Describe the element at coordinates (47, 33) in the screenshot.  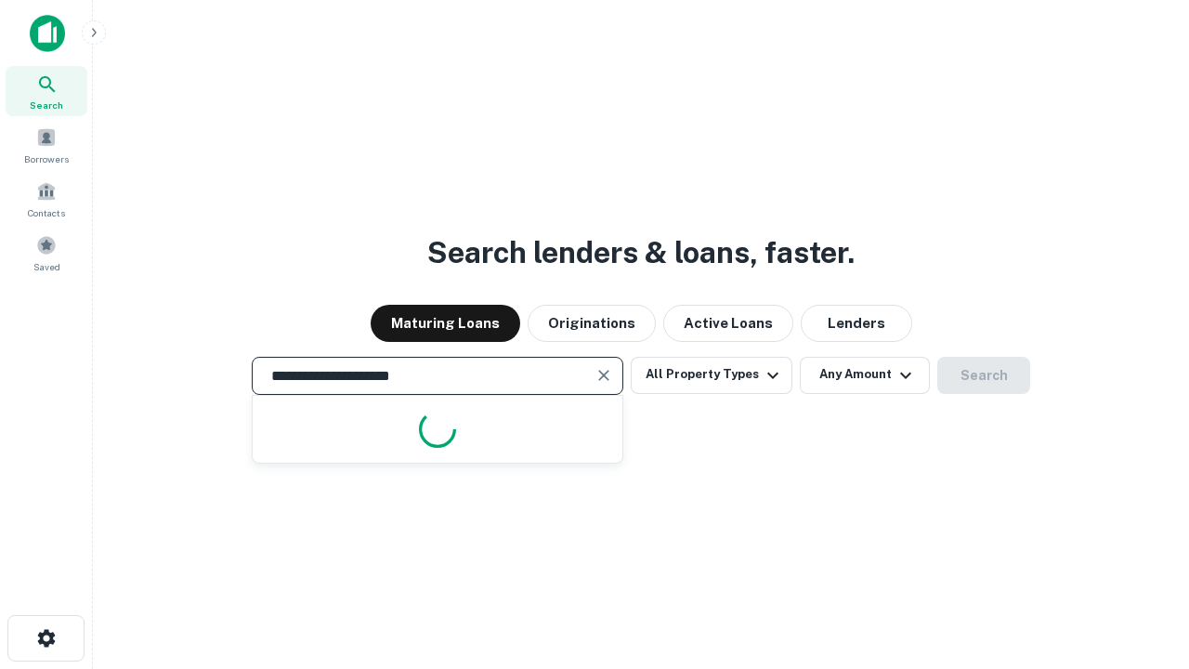
I see `img: capitalize-icon.png` at that location.